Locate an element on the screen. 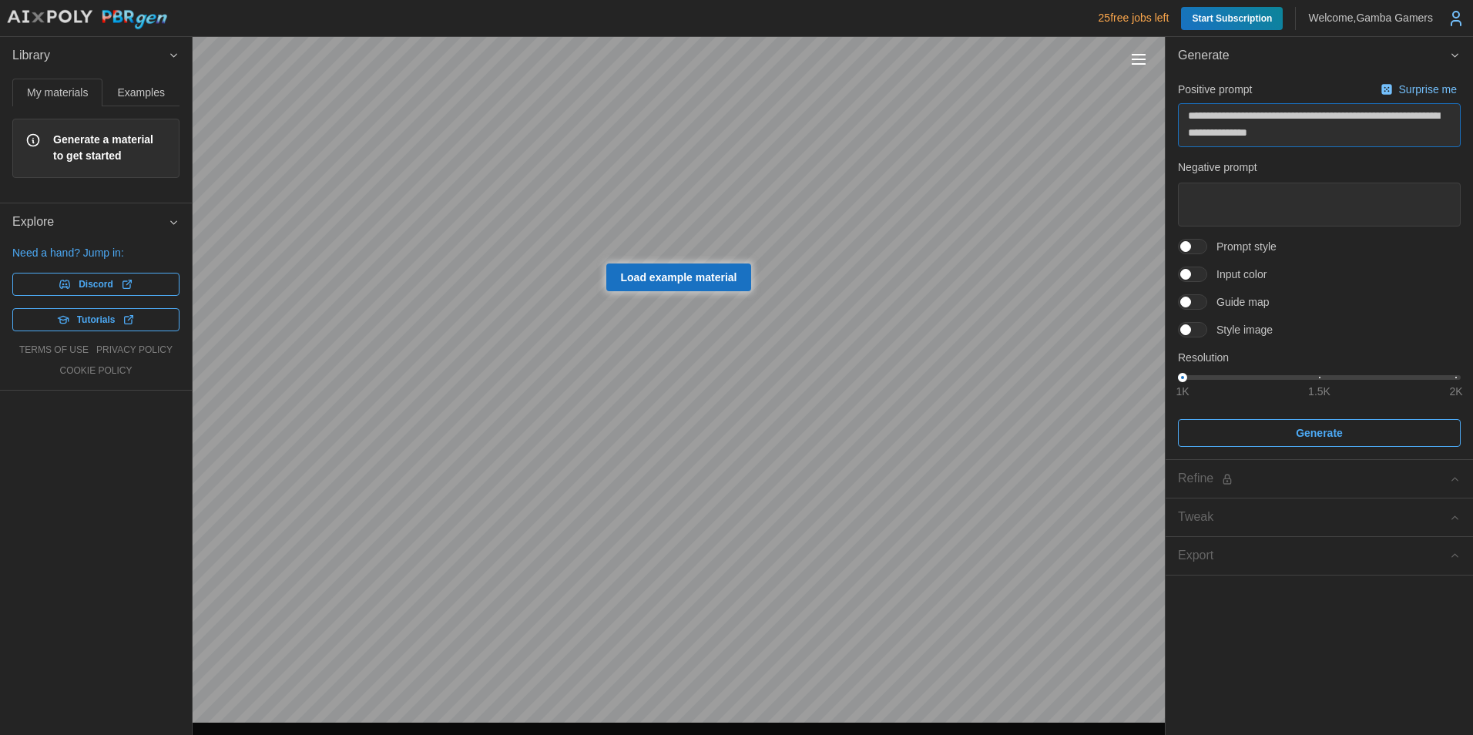  p: Surprise me is located at coordinates (1429, 89).